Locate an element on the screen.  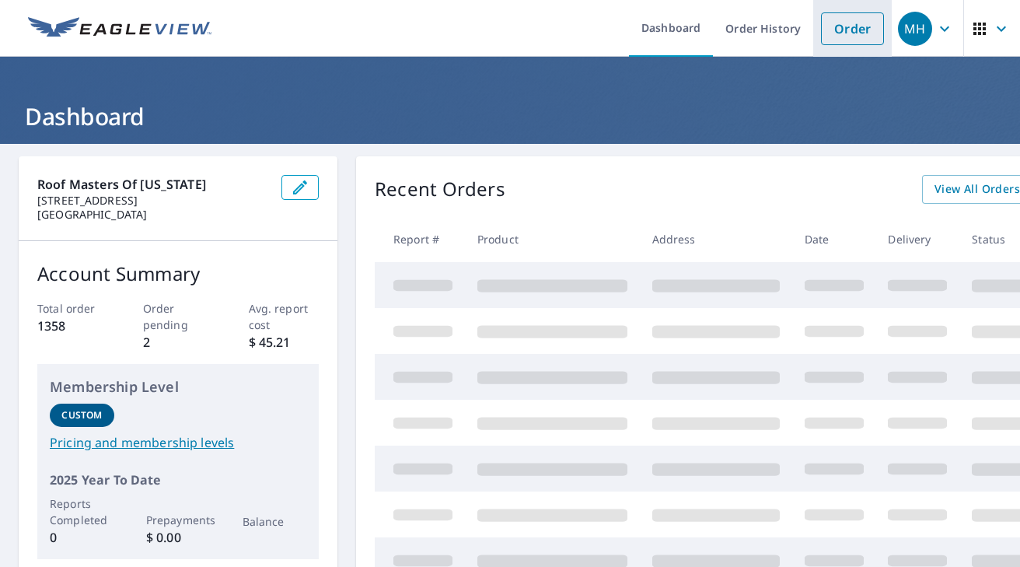
p: Prepayments is located at coordinates (178, 519).